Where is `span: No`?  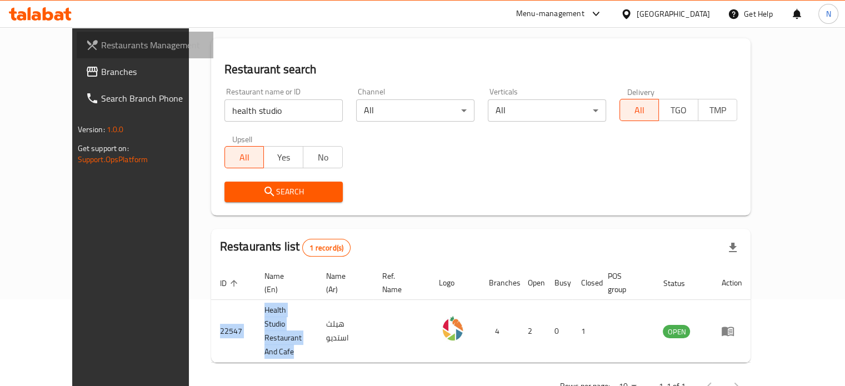
span: No is located at coordinates (323, 157).